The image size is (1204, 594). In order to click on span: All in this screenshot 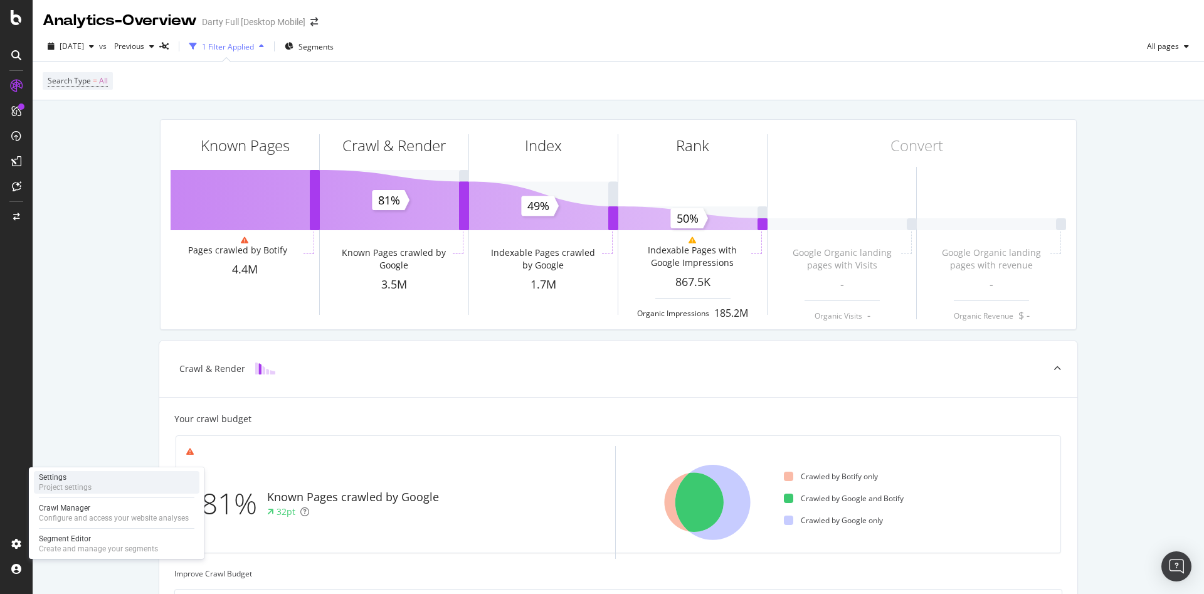, I will do `click(103, 81)`.